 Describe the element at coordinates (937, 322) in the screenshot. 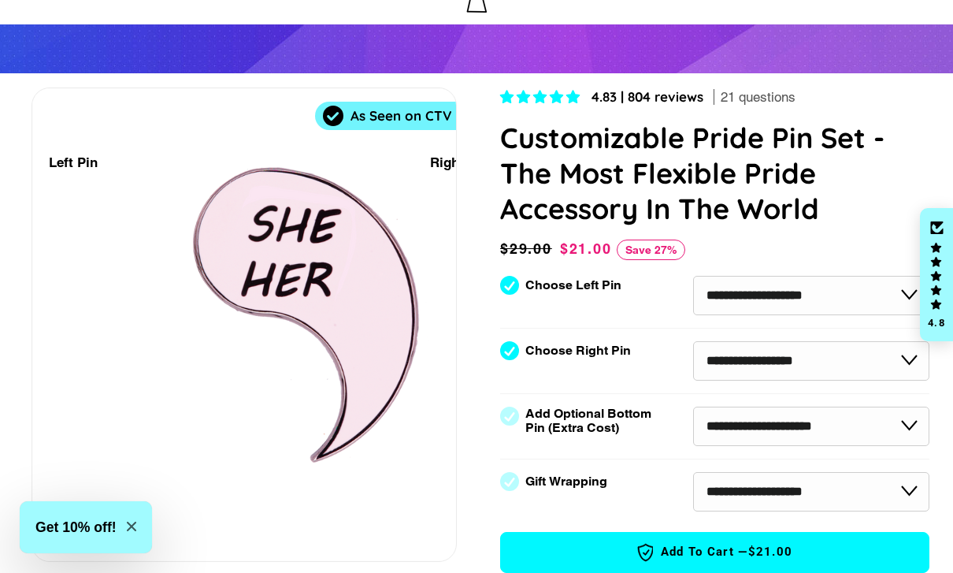

I see `div: 4.8` at that location.